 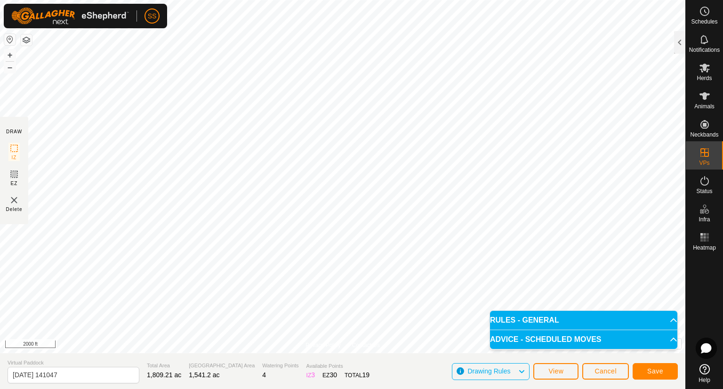 What do you see at coordinates (204, 375) in the screenshot?
I see `span: 1,541.2 ac` at bounding box center [204, 375].